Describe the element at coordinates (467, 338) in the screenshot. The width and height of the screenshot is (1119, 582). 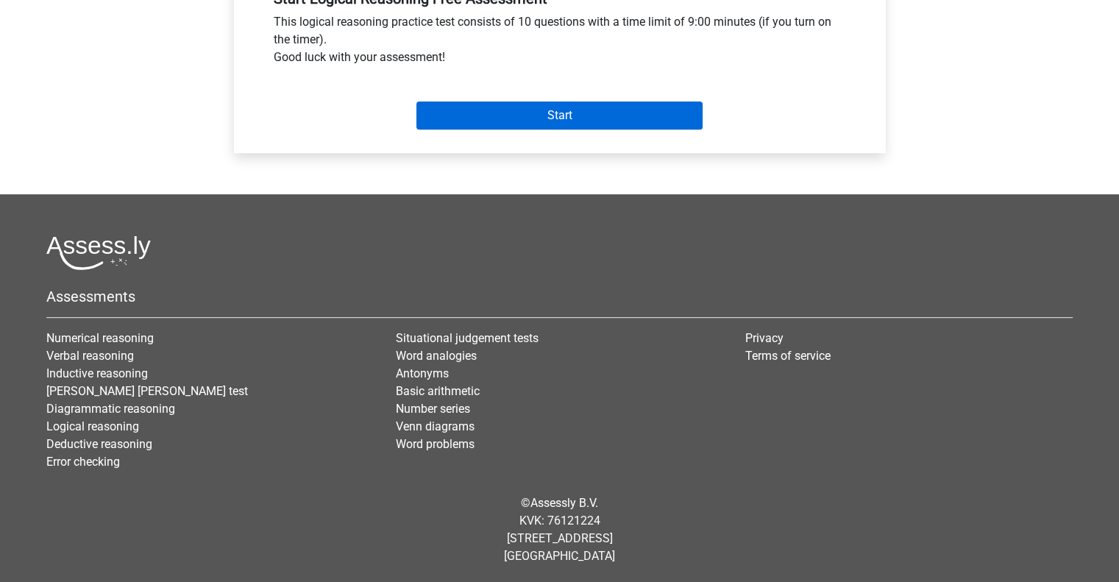
I see `a: Situational judgement tests` at that location.